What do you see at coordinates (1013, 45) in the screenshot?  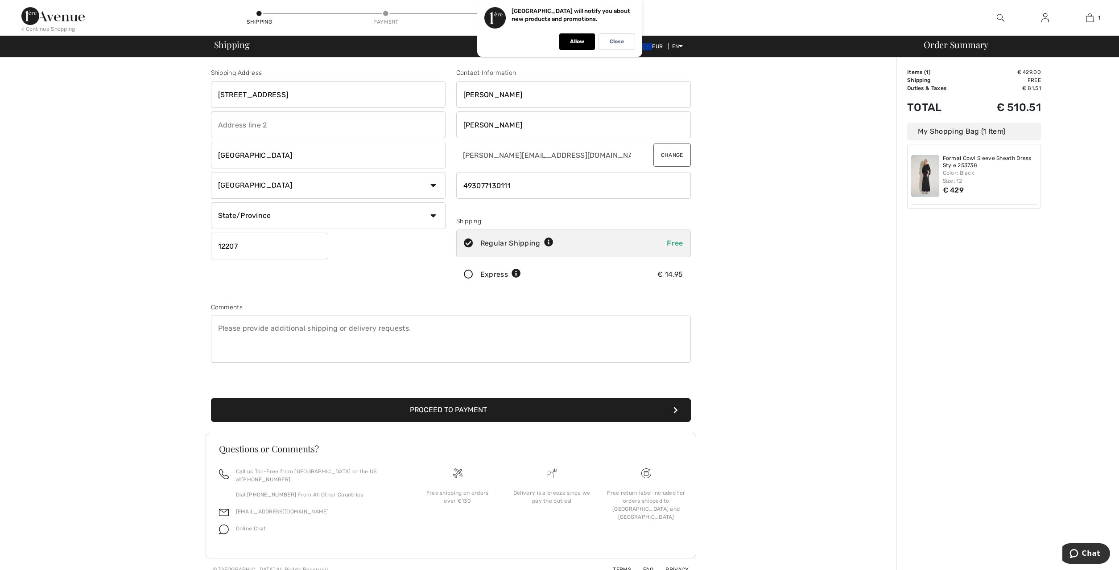 I see `div: Order Summary` at bounding box center [1013, 45].